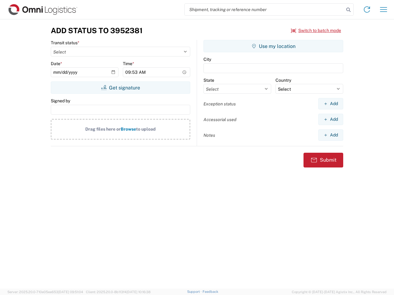 The width and height of the screenshot is (394, 295). I want to click on label: Country, so click(283, 80).